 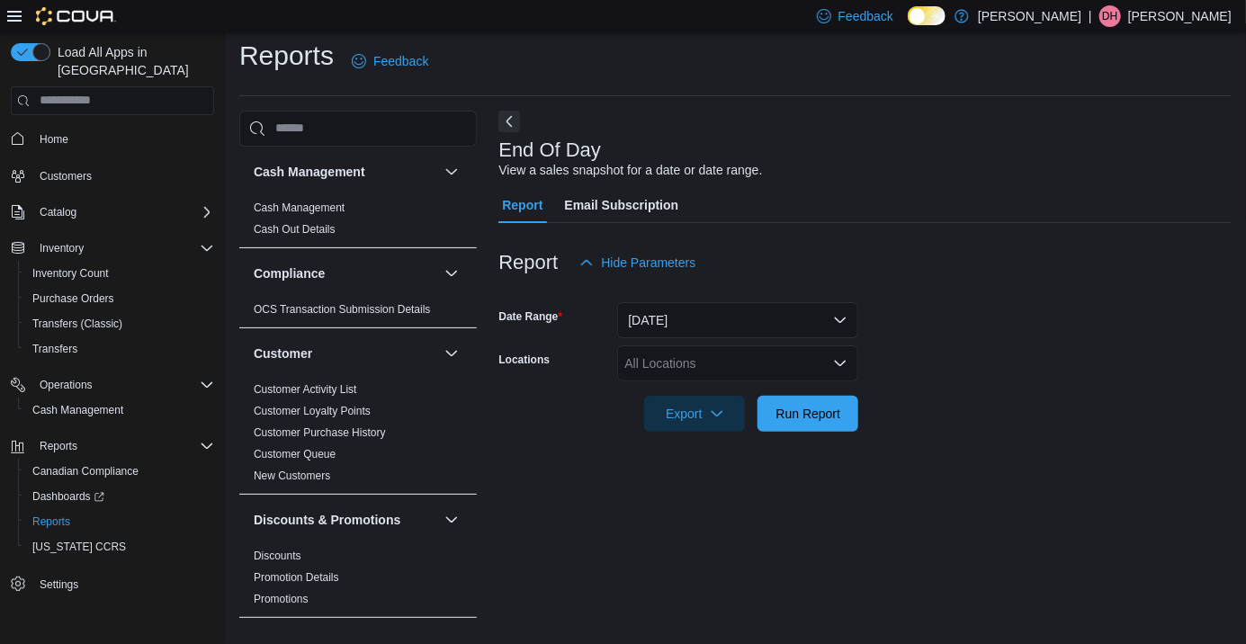 I want to click on div: Cash Management, so click(x=358, y=222).